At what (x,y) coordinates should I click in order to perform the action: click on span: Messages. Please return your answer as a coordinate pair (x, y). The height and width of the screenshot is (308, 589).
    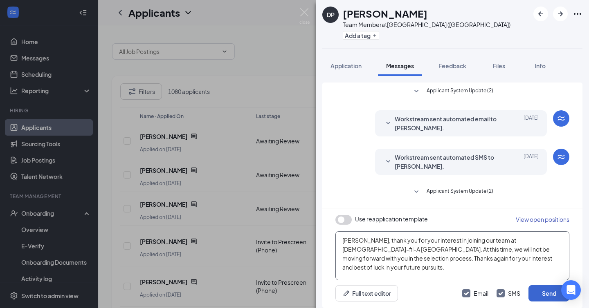
    Looking at the image, I should click on (400, 66).